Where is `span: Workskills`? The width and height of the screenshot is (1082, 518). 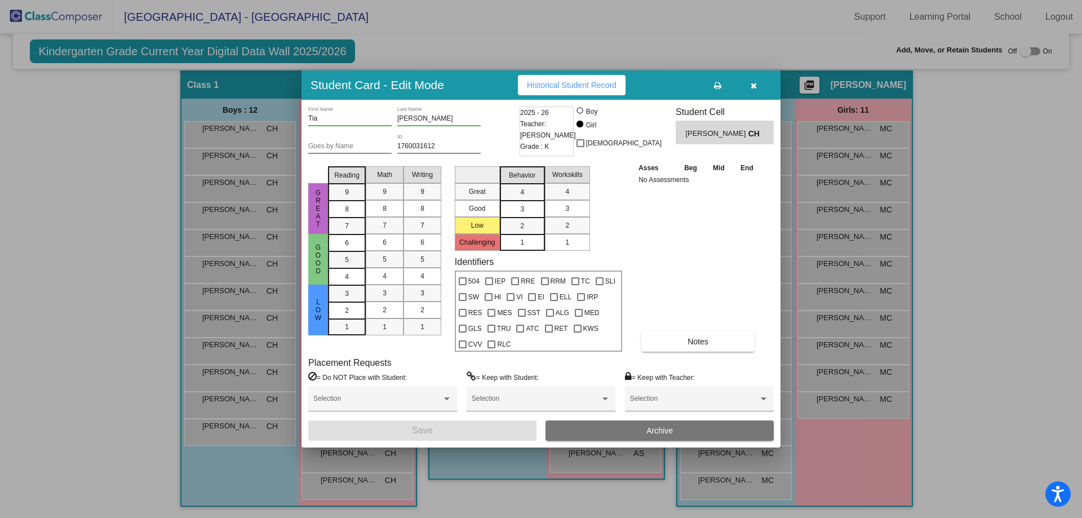 span: Workskills is located at coordinates (567, 175).